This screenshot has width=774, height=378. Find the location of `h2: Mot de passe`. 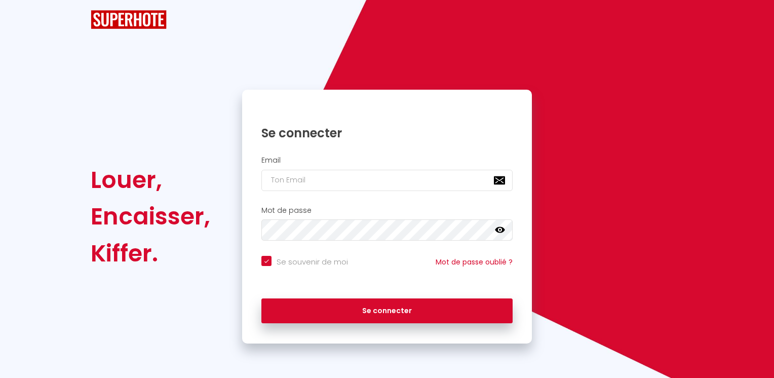

h2: Mot de passe is located at coordinates (387, 210).